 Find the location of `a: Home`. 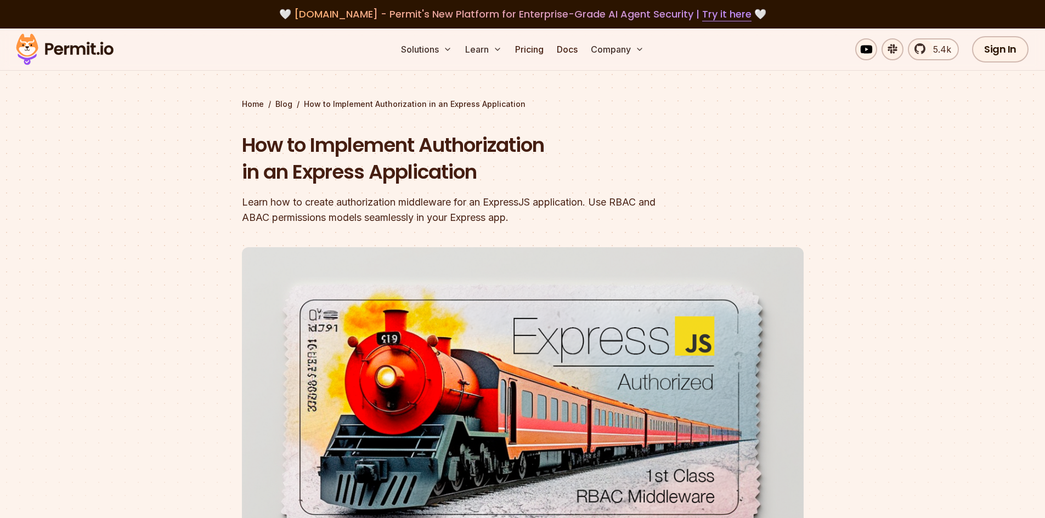

a: Home is located at coordinates (253, 104).